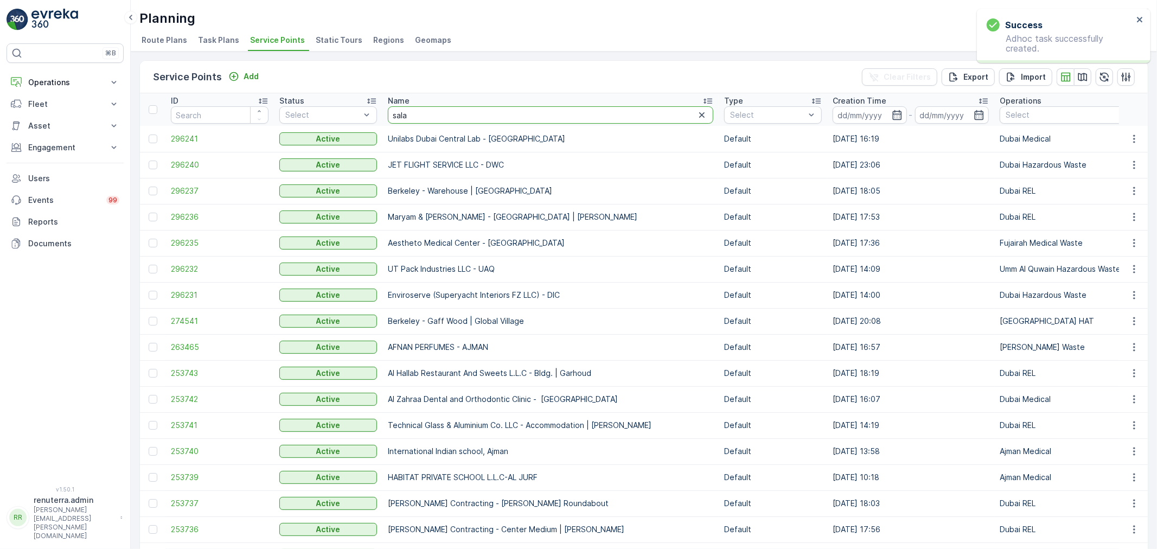 The image size is (1157, 549). I want to click on div: RR, so click(18, 518).